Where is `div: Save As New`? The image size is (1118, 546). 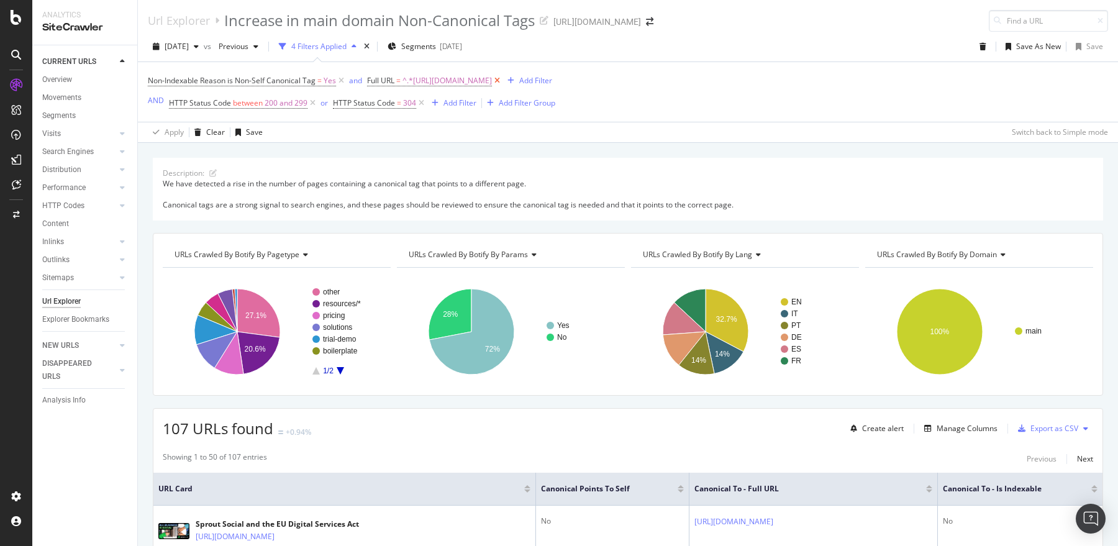 div: Save As New is located at coordinates (1039, 46).